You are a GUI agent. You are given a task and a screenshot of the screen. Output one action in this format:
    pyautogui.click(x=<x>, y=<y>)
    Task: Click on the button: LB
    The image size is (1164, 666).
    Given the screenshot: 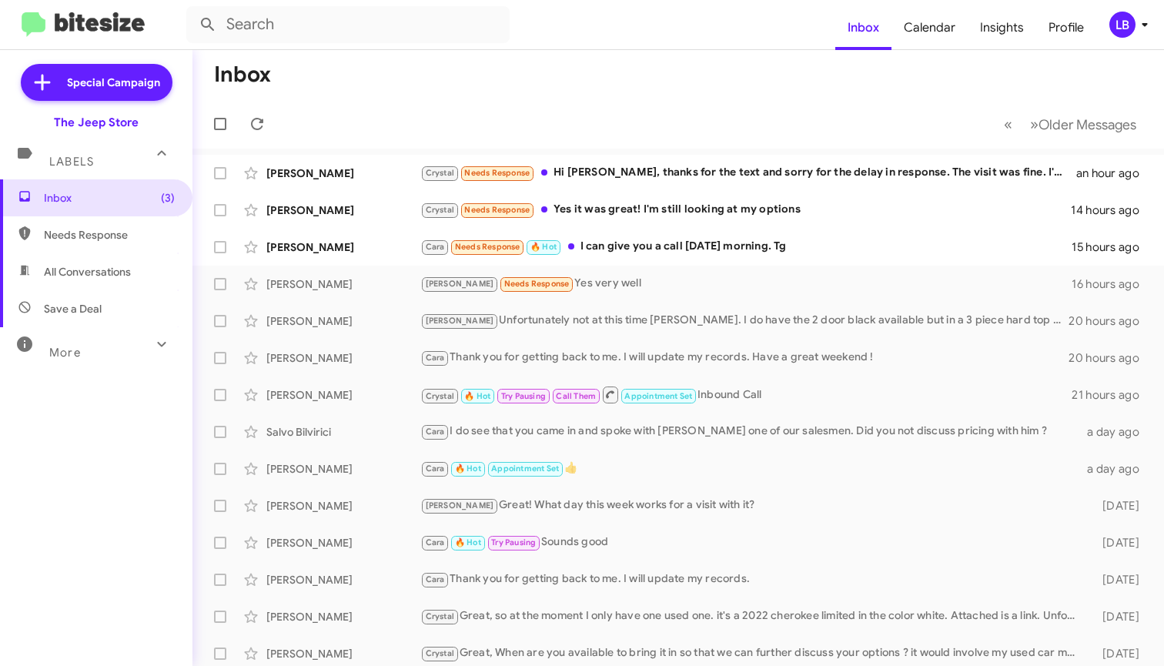 What is the action you would take?
    pyautogui.click(x=1121, y=25)
    